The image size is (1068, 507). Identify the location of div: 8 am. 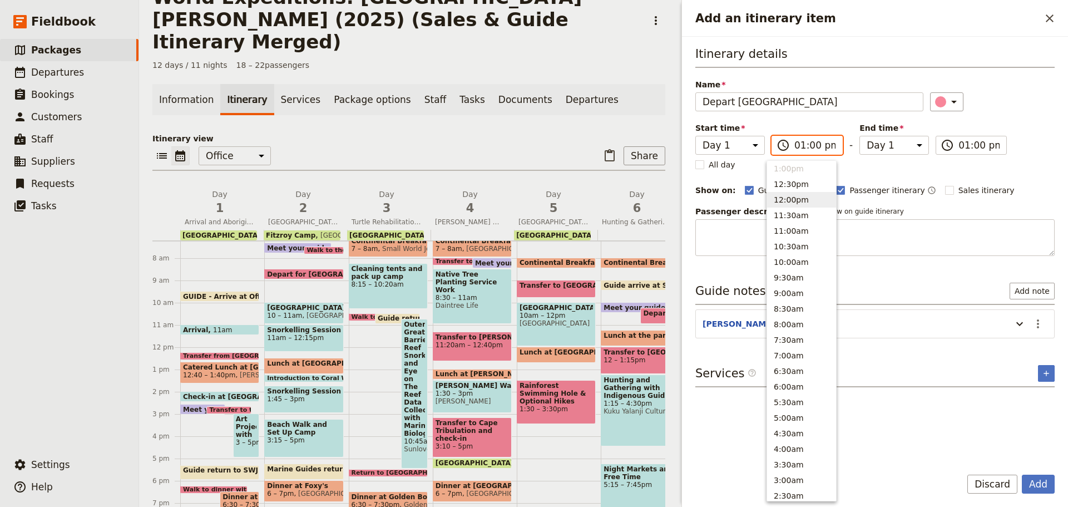
(166, 258).